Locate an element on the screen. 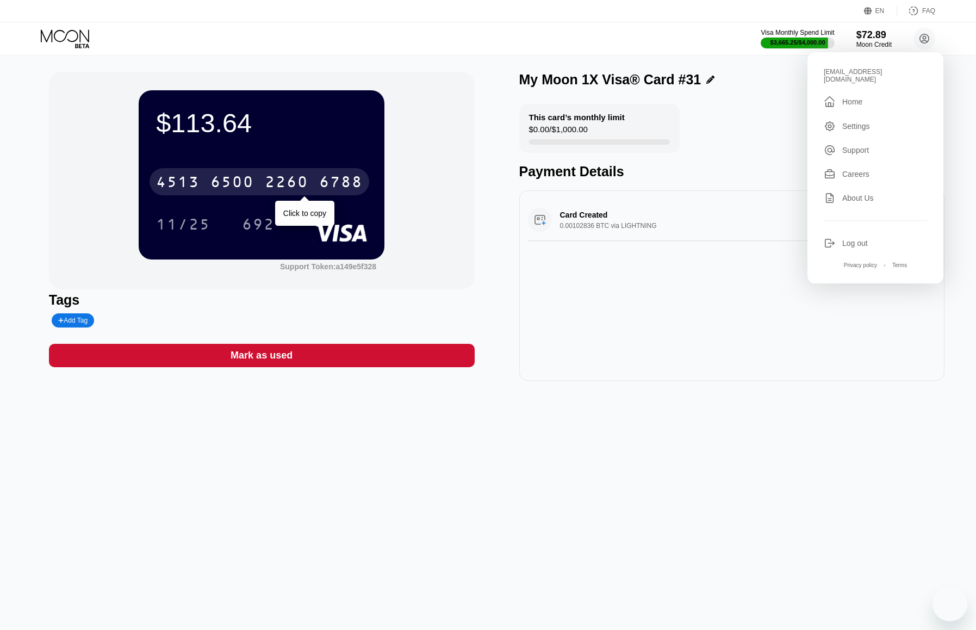 This screenshot has width=976, height=630. div: 4513650022606788 is located at coordinates (259, 182).